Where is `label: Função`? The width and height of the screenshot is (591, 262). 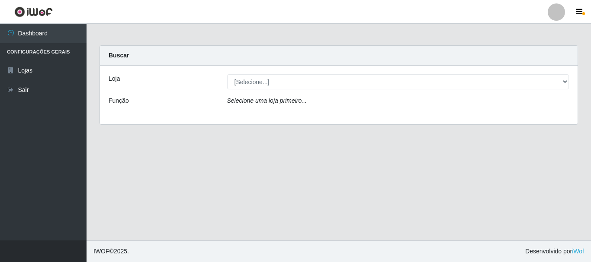
label: Função is located at coordinates (118, 101).